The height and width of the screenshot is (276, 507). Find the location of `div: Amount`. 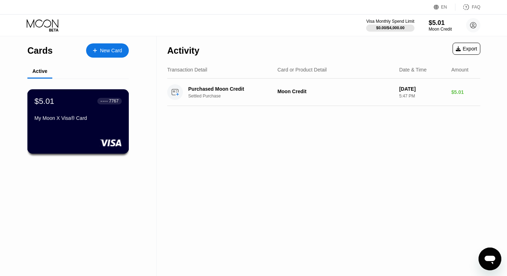

div: Amount is located at coordinates (460, 70).